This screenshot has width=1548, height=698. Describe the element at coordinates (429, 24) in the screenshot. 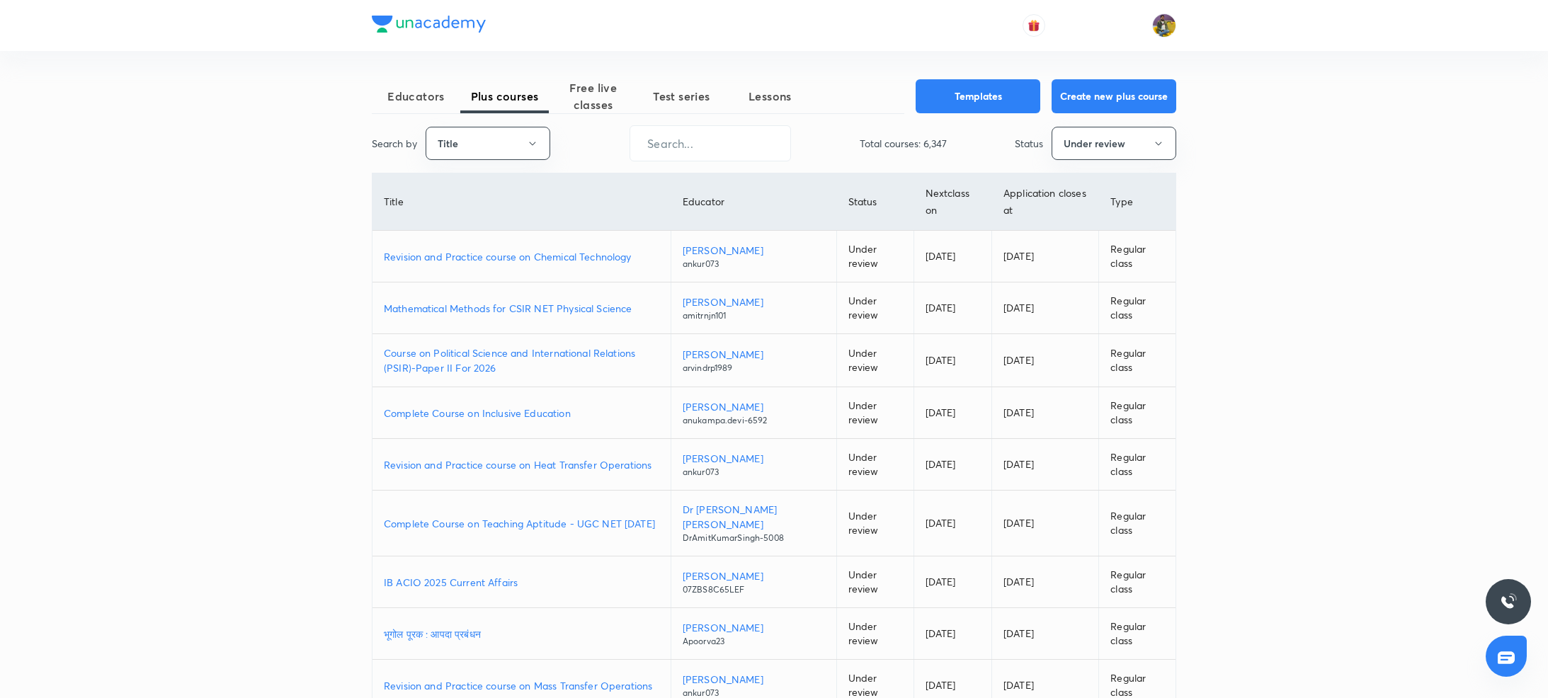

I see `img: Company Logo` at that location.